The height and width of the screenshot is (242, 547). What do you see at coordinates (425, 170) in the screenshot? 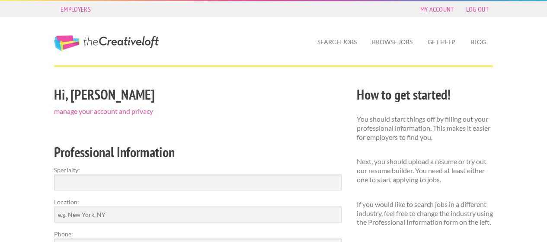
I see `p: Next, you should upload a resume or try out our resume builder. You need at least either one to s...` at bounding box center [425, 170].